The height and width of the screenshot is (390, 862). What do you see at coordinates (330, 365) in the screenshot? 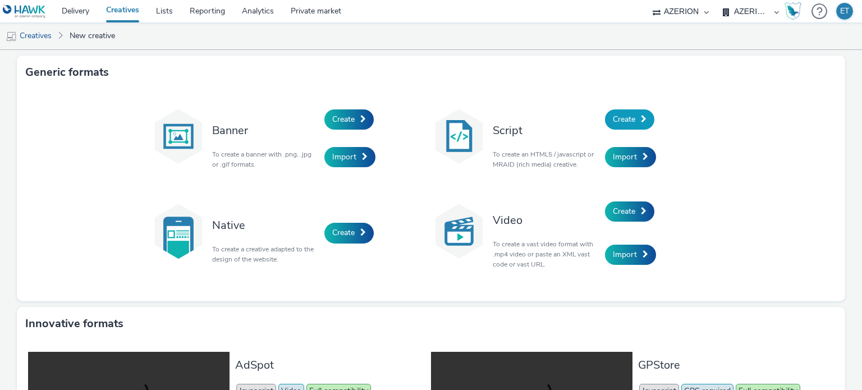
I see `h3: AdSpot` at bounding box center [330, 365].